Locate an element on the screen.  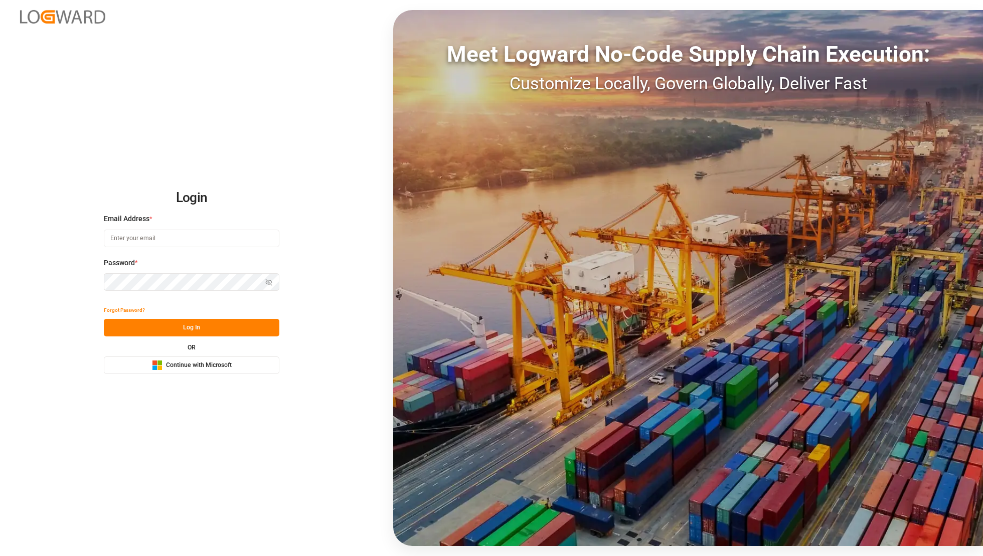
span: Password is located at coordinates (119, 263).